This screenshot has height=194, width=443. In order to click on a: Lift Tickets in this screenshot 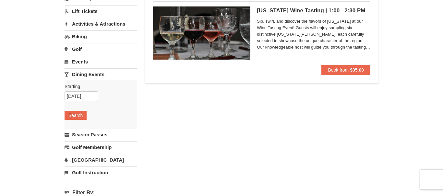, I will do `click(101, 11)`.